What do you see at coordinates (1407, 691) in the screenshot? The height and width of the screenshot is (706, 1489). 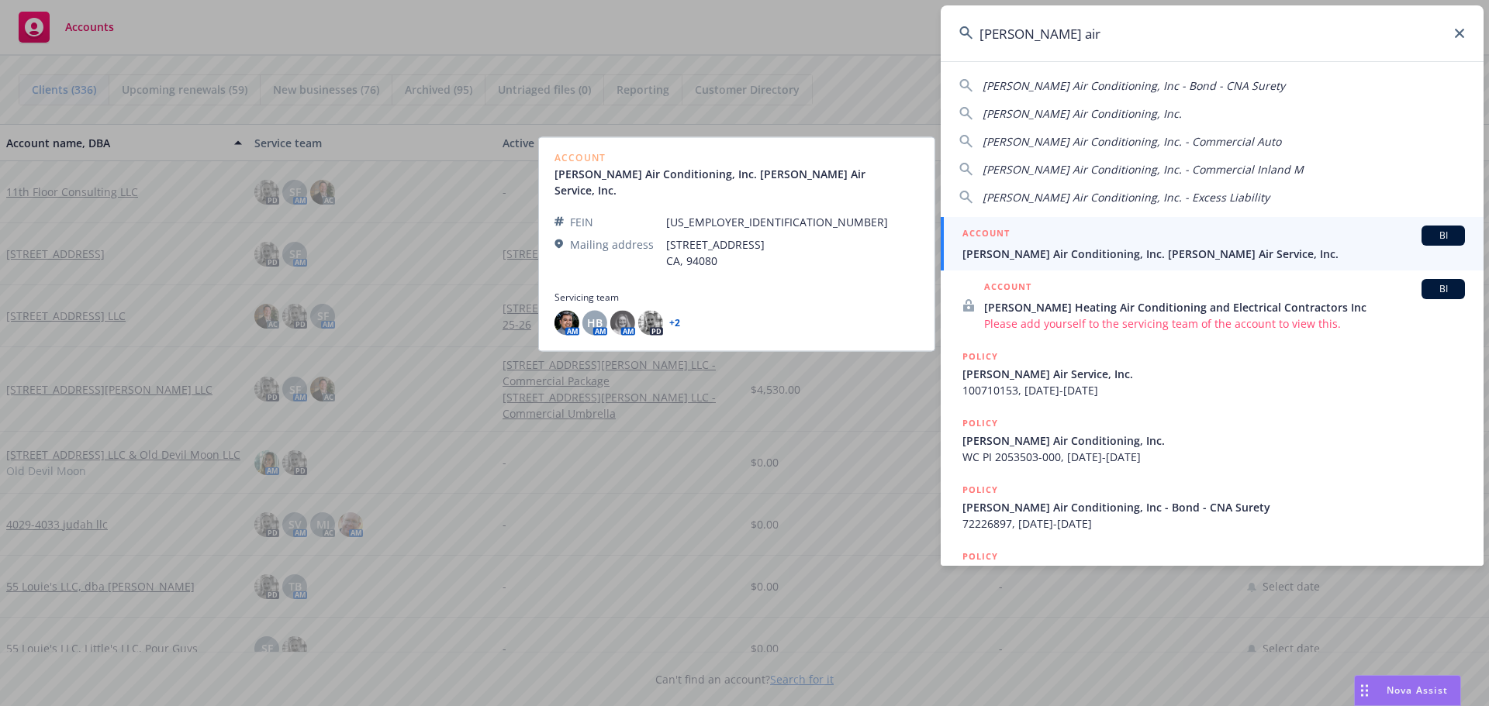 I see `button: Nova Assist` at bounding box center [1407, 691].